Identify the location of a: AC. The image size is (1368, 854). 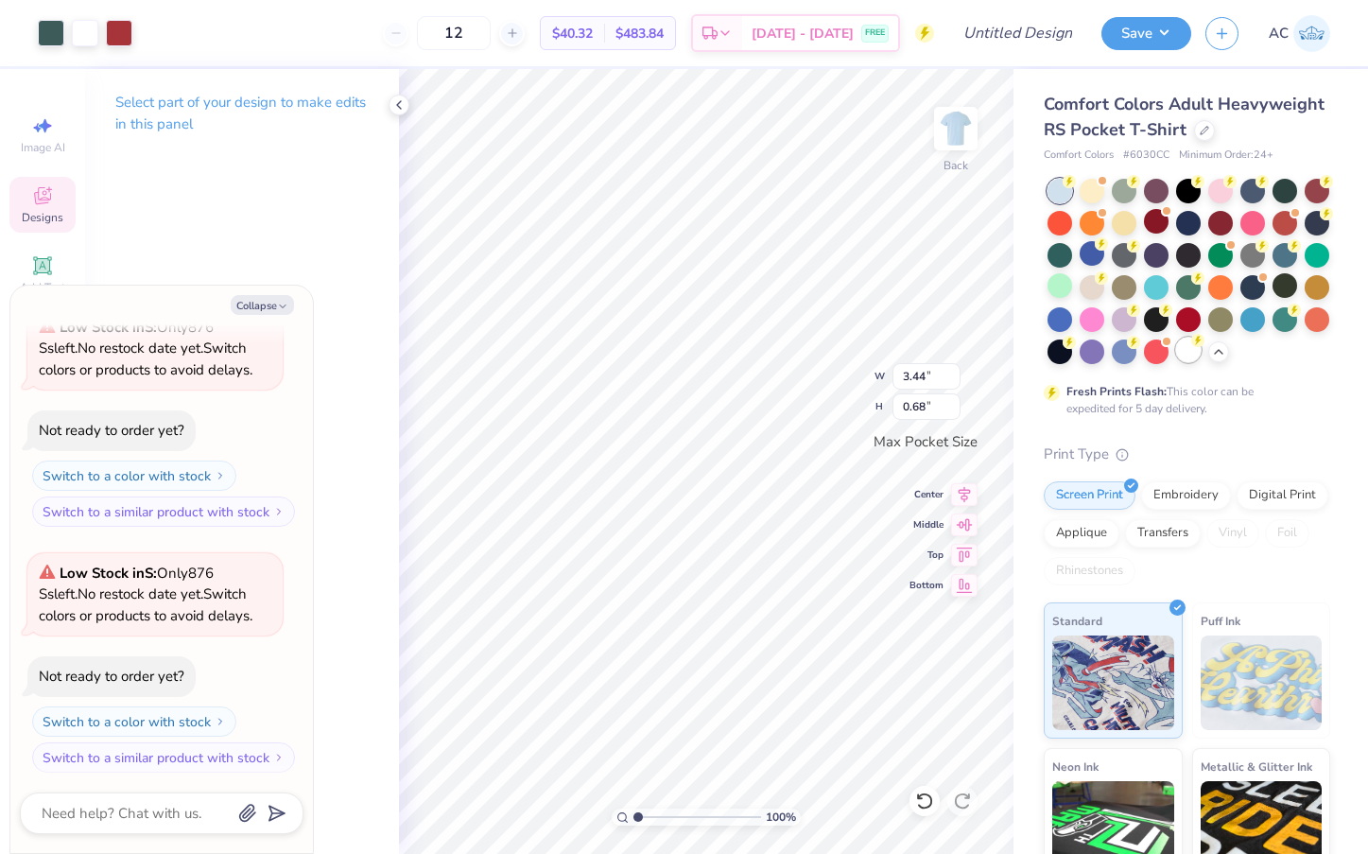
(1299, 33).